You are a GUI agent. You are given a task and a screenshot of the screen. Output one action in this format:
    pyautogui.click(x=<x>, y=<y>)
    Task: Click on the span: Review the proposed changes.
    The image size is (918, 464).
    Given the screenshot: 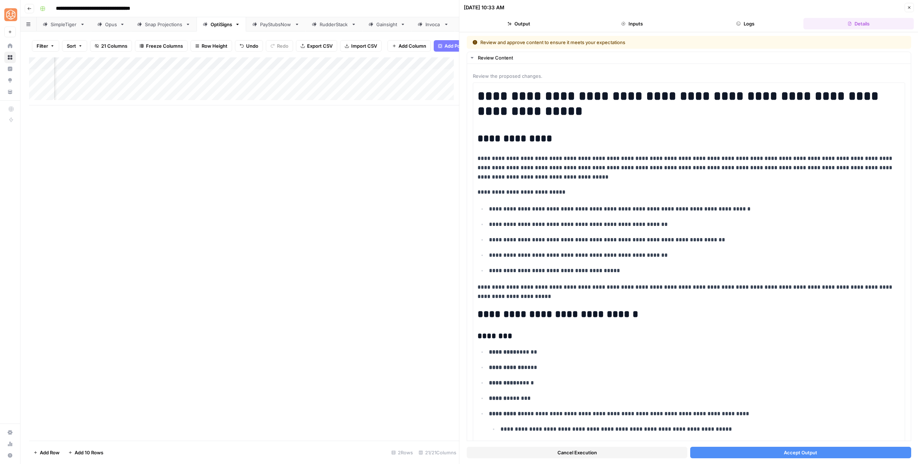 What is the action you would take?
    pyautogui.click(x=688, y=76)
    